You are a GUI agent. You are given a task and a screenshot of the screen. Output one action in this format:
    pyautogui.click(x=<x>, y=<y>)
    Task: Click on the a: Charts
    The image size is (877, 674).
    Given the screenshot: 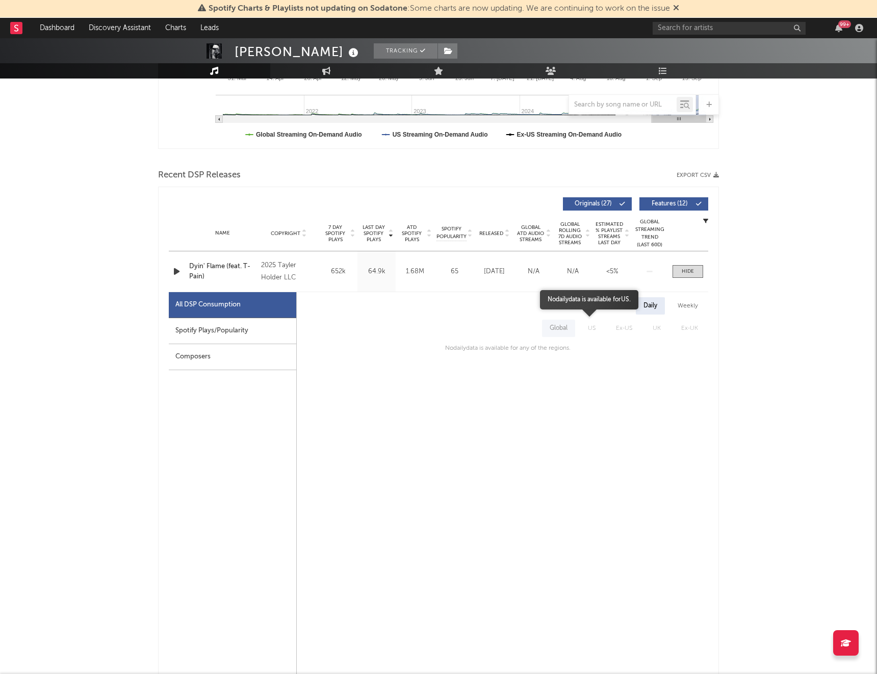 What is the action you would take?
    pyautogui.click(x=175, y=28)
    